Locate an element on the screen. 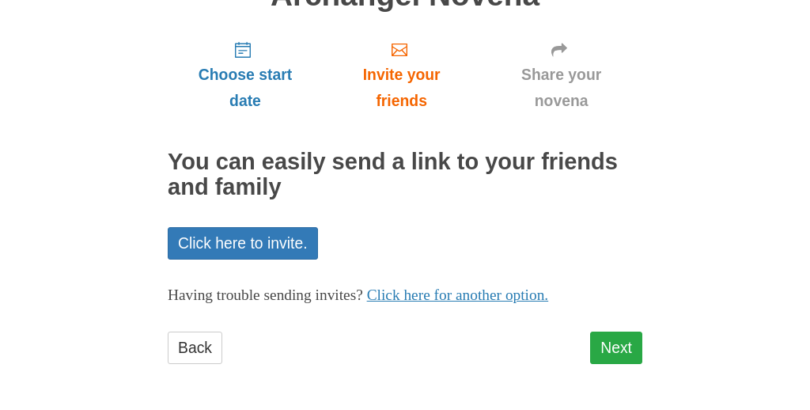 Image resolution: width=810 pixels, height=410 pixels. span: Share your novena is located at coordinates (561, 88).